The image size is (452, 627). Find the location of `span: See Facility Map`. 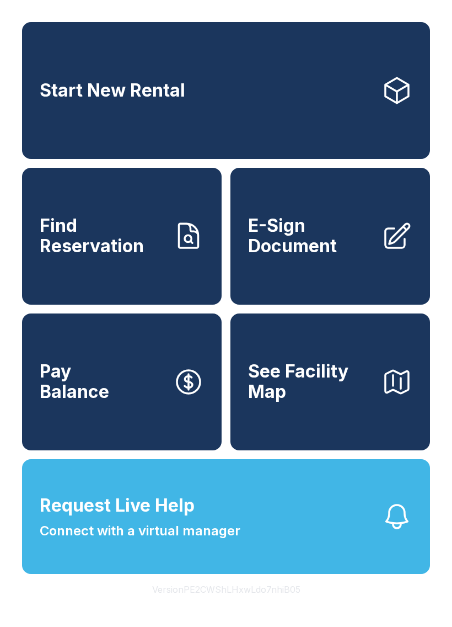

span: See Facility Map is located at coordinates (311, 381).